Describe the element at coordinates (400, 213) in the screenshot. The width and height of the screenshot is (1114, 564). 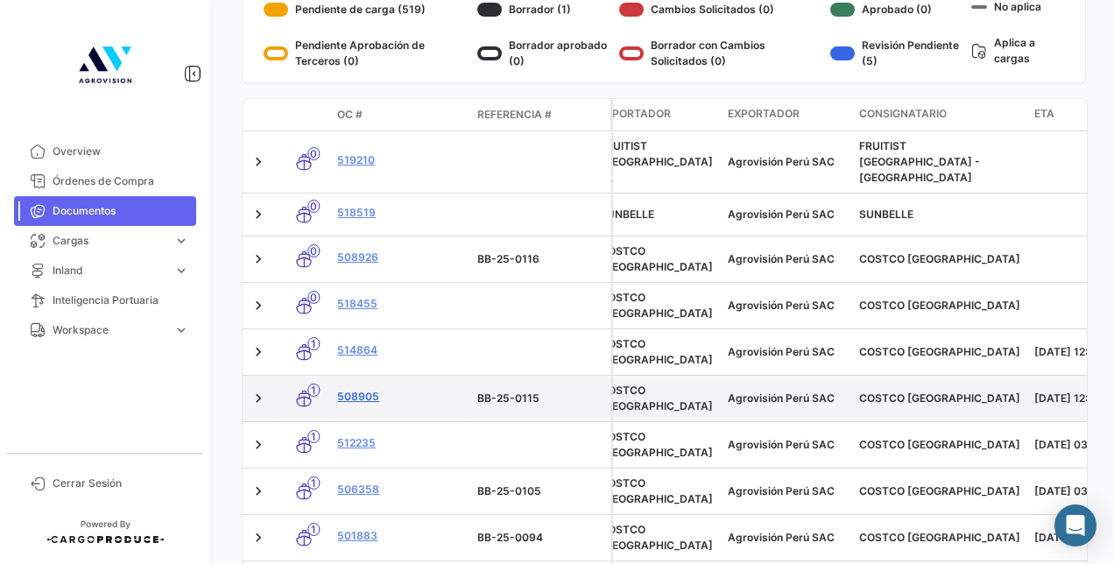
I see `a: 518519` at that location.